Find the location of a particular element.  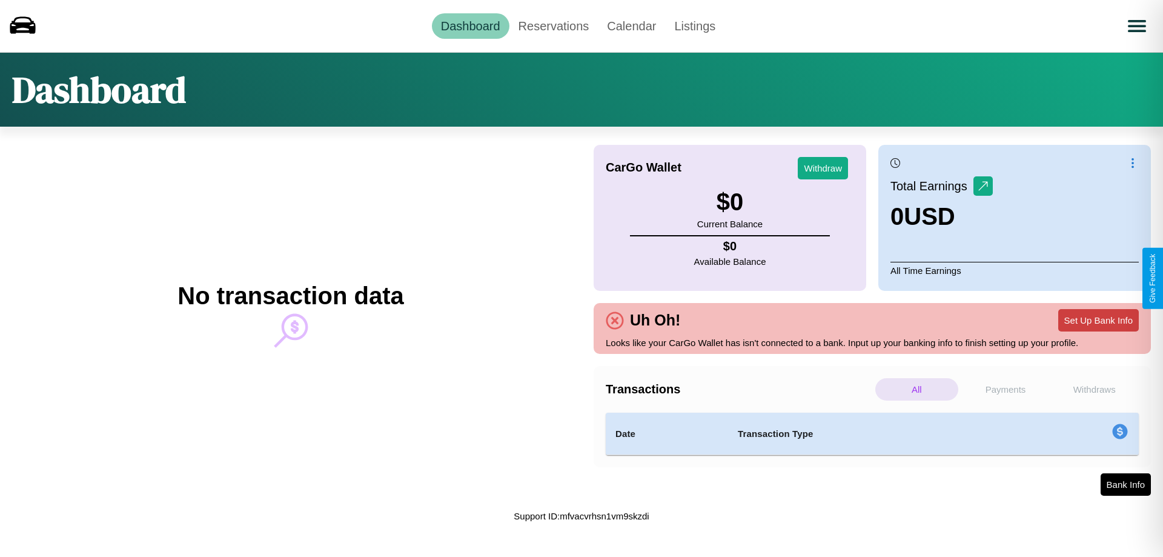

p: Total Earnings is located at coordinates (932, 186).